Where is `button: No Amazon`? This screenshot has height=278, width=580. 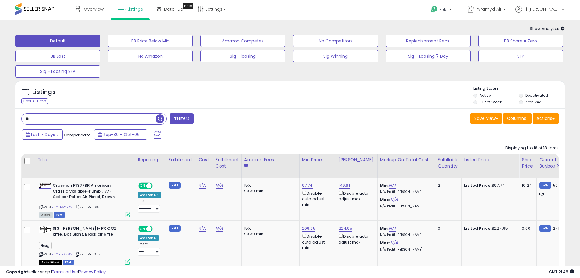
button: No Amazon is located at coordinates (150, 56).